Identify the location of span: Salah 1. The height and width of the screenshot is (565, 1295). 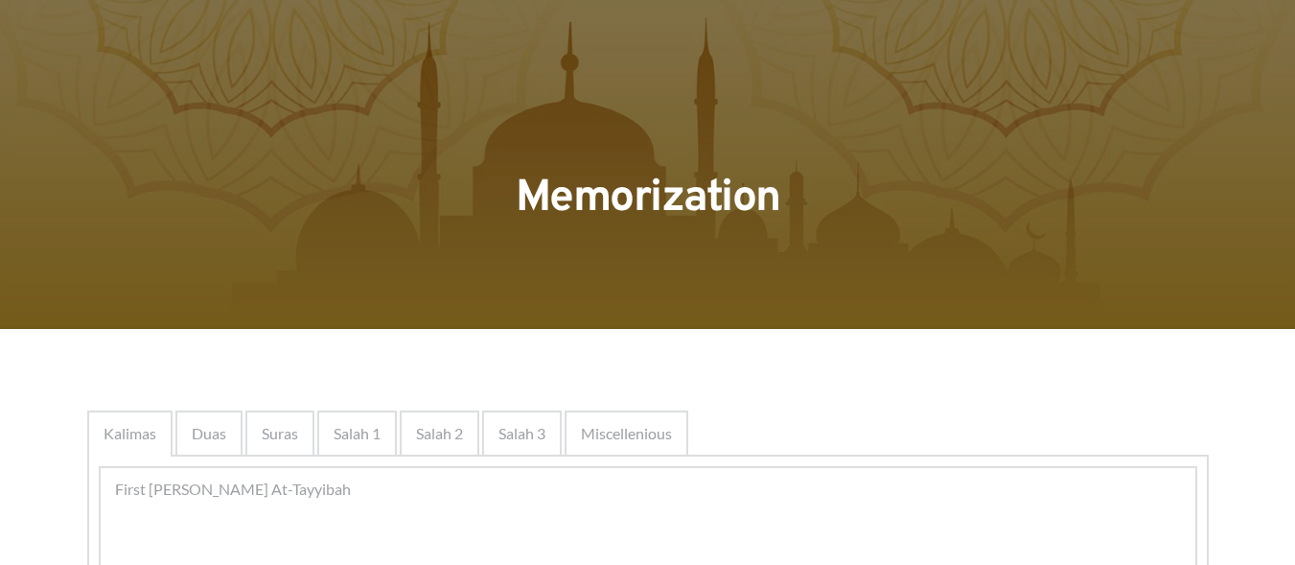
(357, 433).